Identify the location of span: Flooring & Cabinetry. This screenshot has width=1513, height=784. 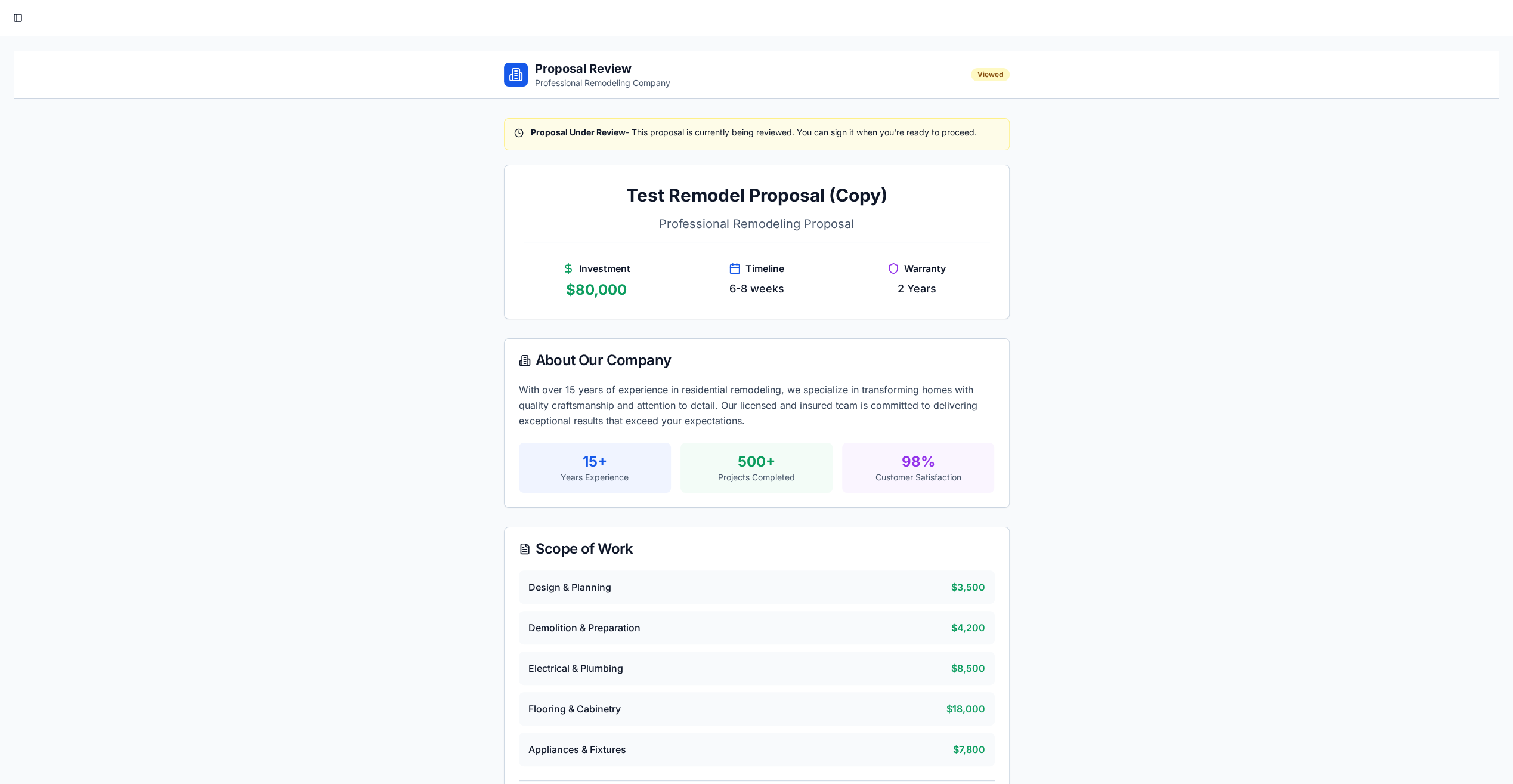
(574, 708).